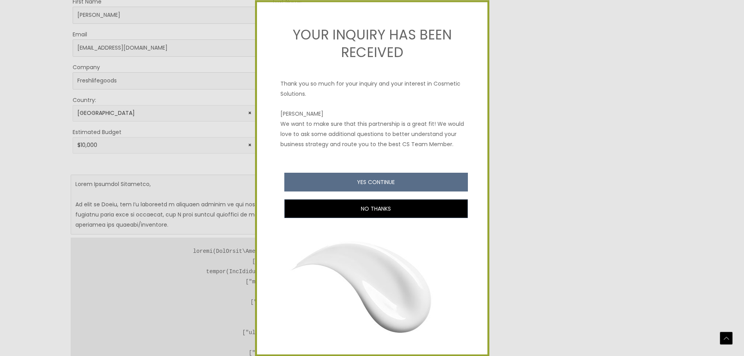  Describe the element at coordinates (372, 287) in the screenshot. I see `img: Private Label Step Form Popup Step 2 Image of a Cream Swipe` at that location.